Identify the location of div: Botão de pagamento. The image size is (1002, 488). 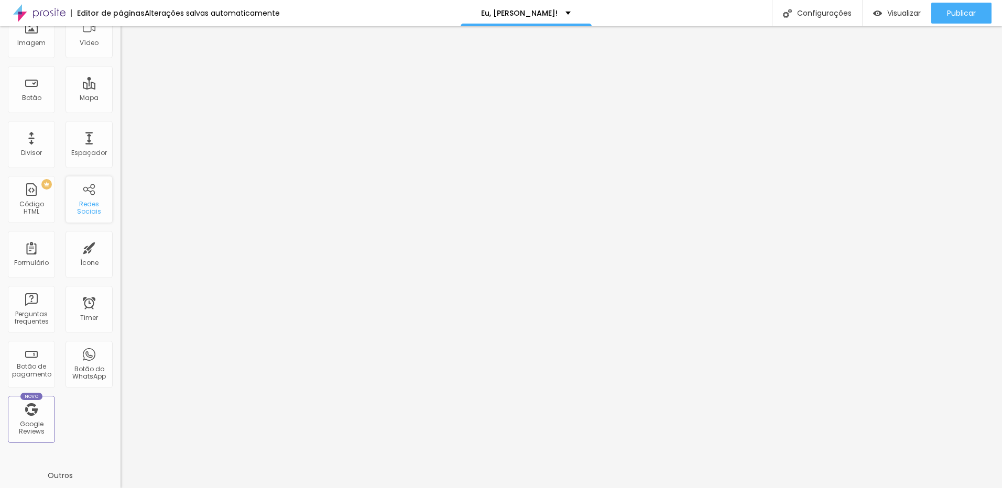
(31, 371).